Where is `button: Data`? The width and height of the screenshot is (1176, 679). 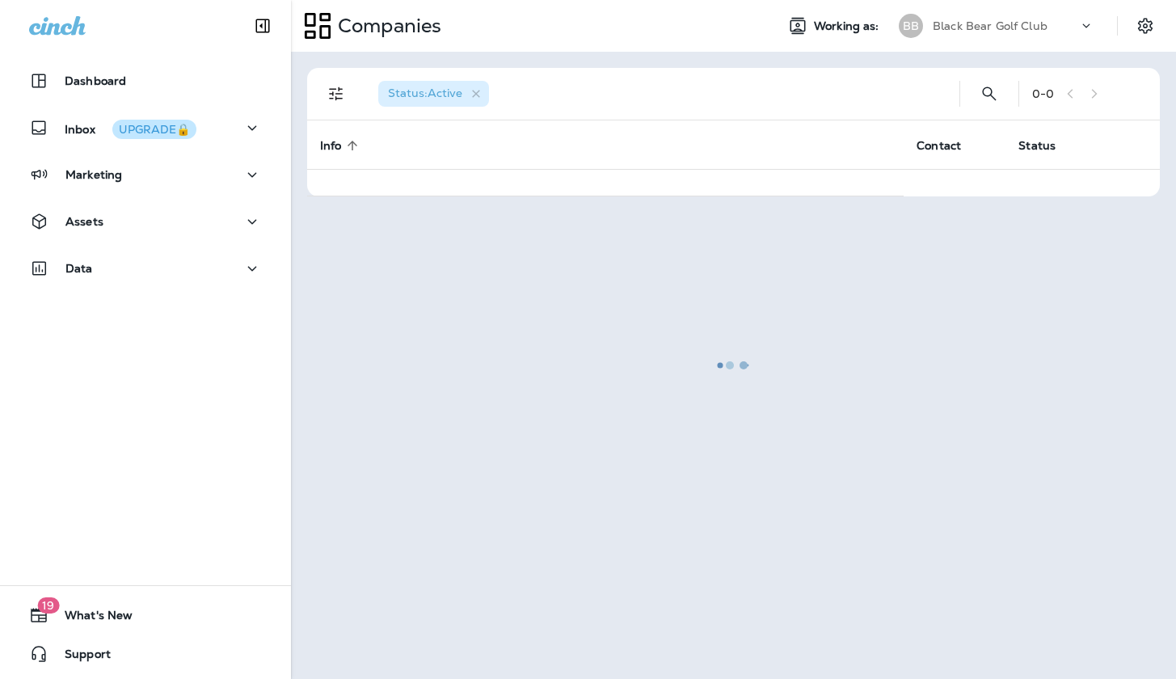 button: Data is located at coordinates (145, 268).